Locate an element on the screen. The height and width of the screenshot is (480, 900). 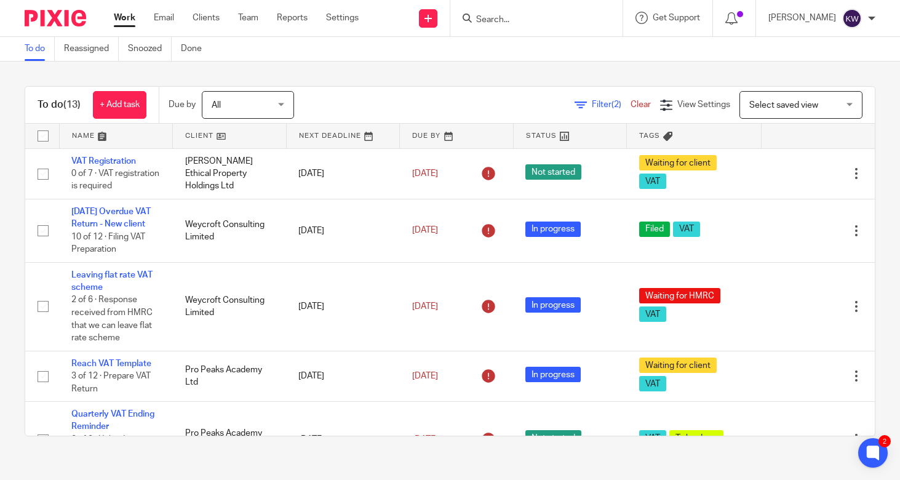
img: Pixie is located at coordinates (55, 18).